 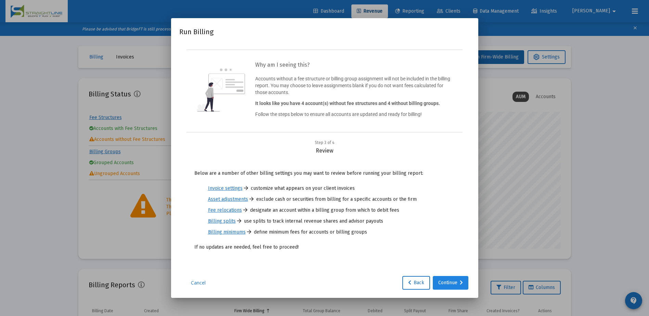 I want to click on a: Invoice settings, so click(x=225, y=188).